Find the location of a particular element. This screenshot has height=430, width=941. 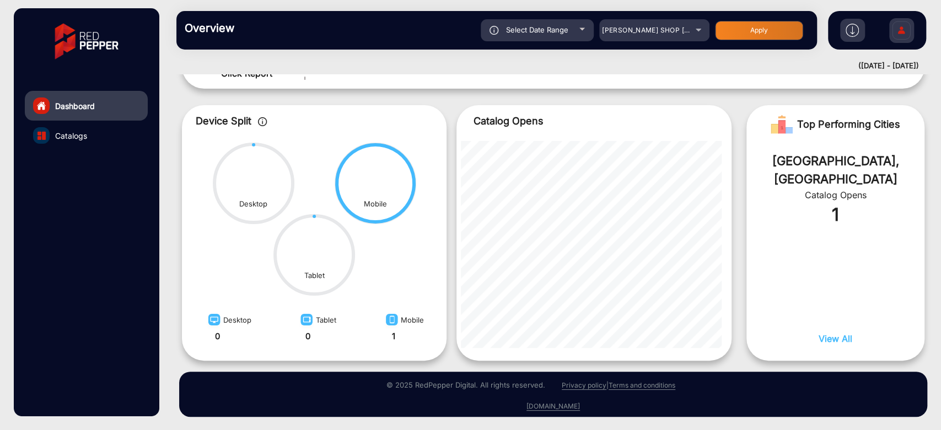

a: Dashboard is located at coordinates (86, 106).